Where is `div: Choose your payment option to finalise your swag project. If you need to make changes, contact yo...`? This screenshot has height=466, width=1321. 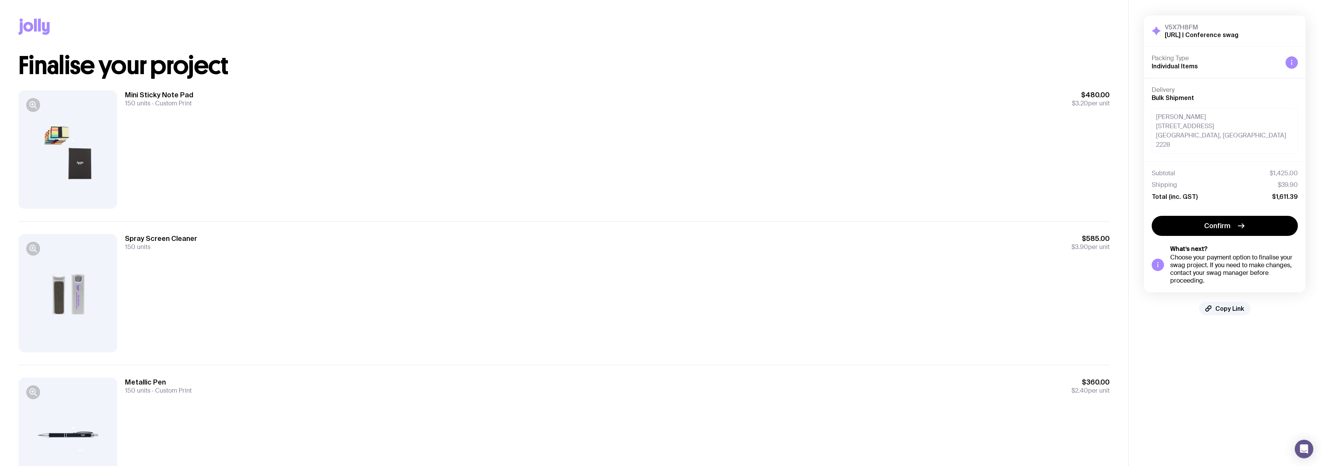
div: Choose your payment option to finalise your swag project. If you need to make changes, contact yo... is located at coordinates (1234, 269).